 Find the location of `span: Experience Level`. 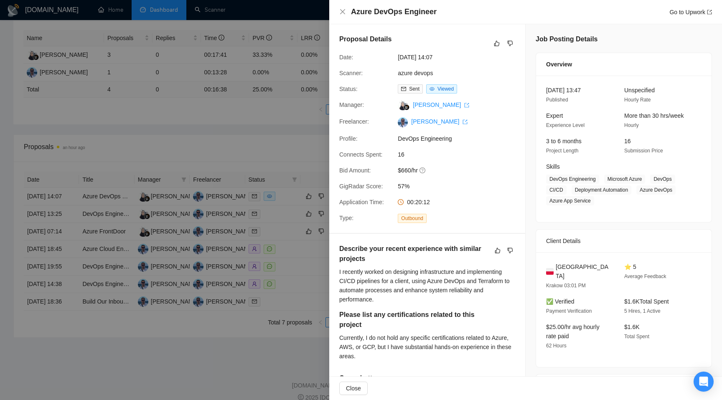

span: Experience Level is located at coordinates (566, 125).